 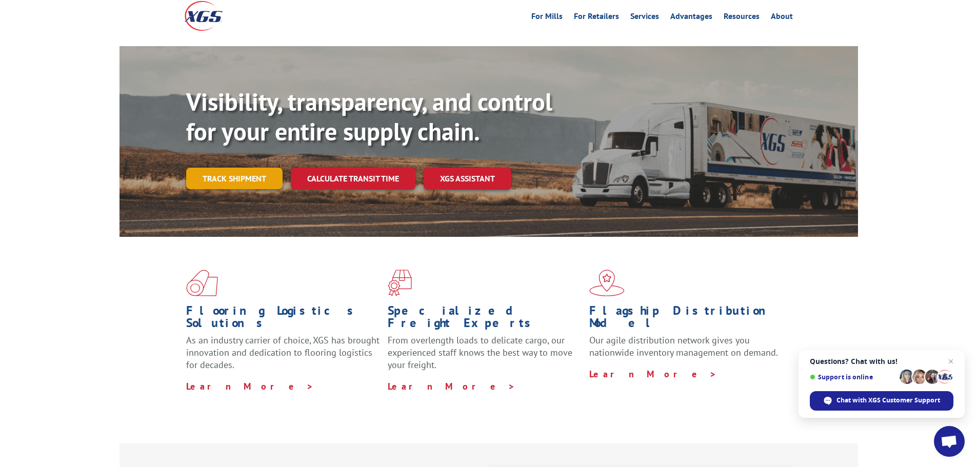 I want to click on a: About, so click(x=782, y=18).